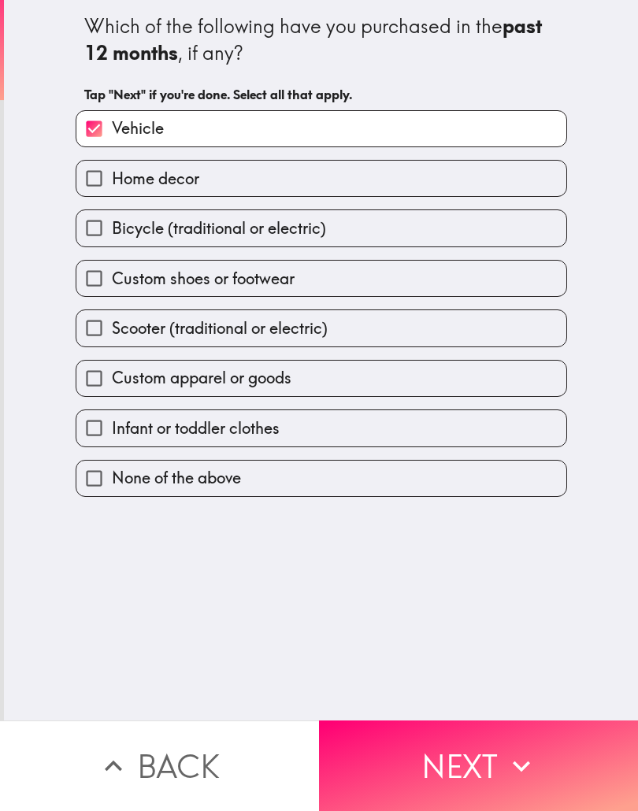 The width and height of the screenshot is (638, 811). I want to click on span: Custom apparel or goods, so click(202, 378).